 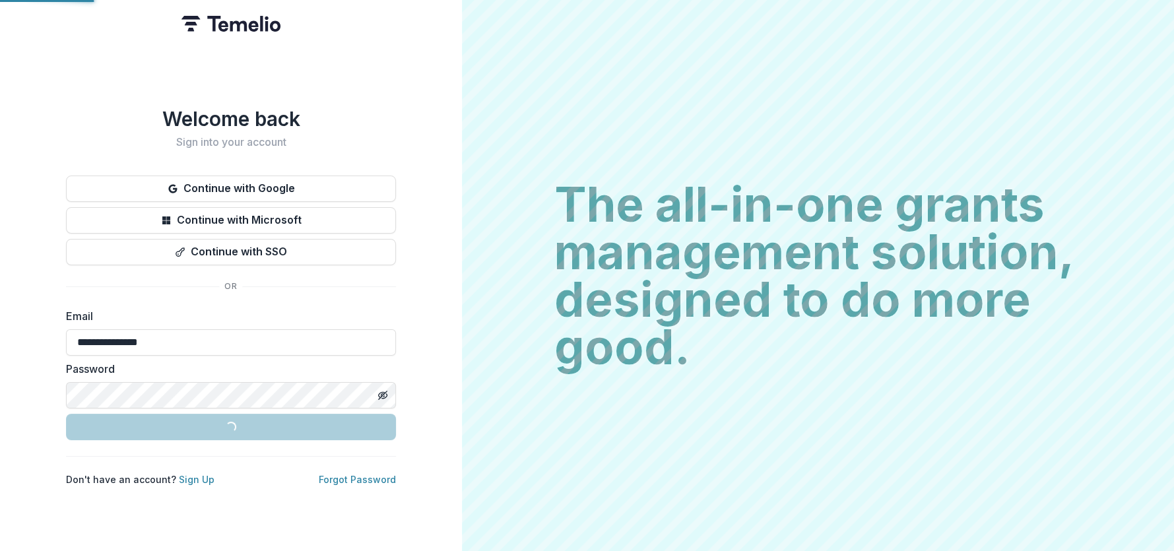 What do you see at coordinates (227, 369) in the screenshot?
I see `label: Password` at bounding box center [227, 369].